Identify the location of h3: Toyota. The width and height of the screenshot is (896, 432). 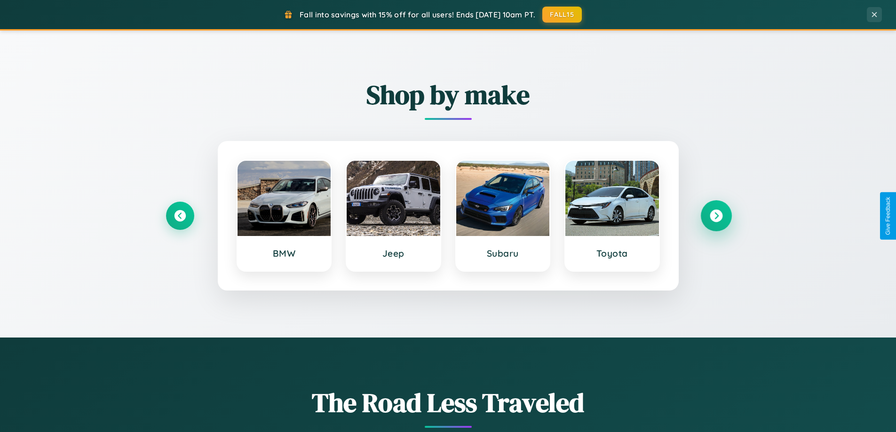
(612, 253).